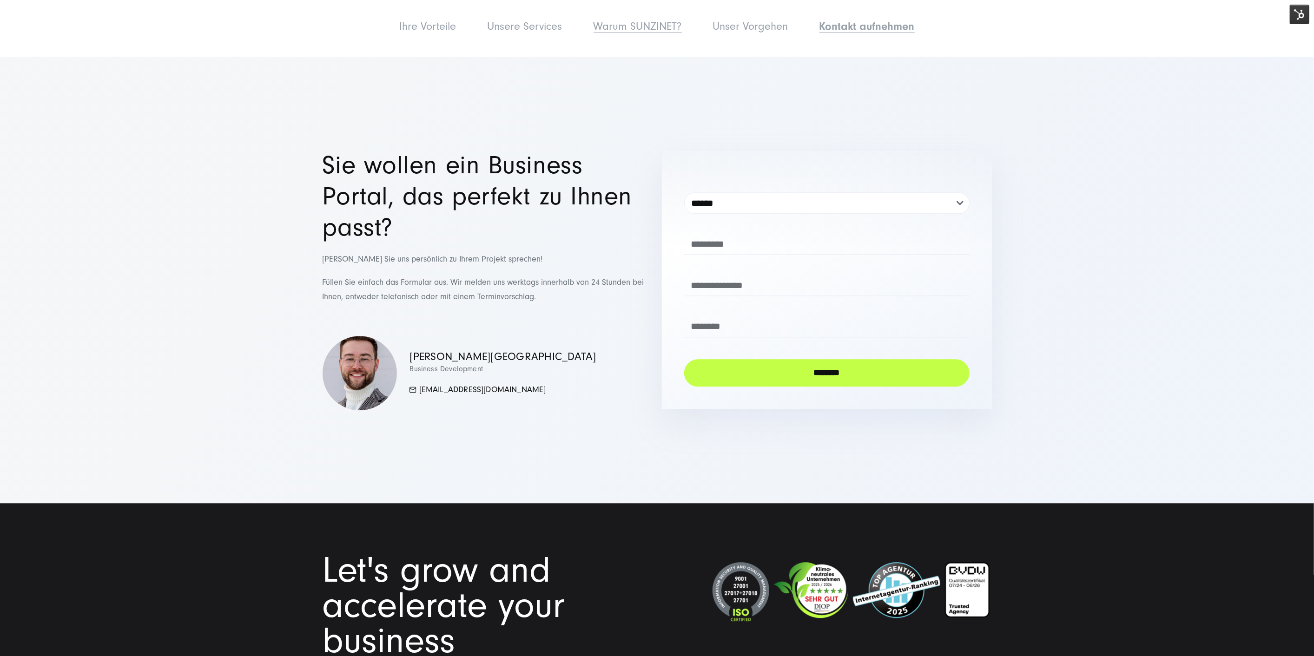  I want to click on img: Klimaneutrales Unternehmen SUNZINET GmbH, so click(811, 590).